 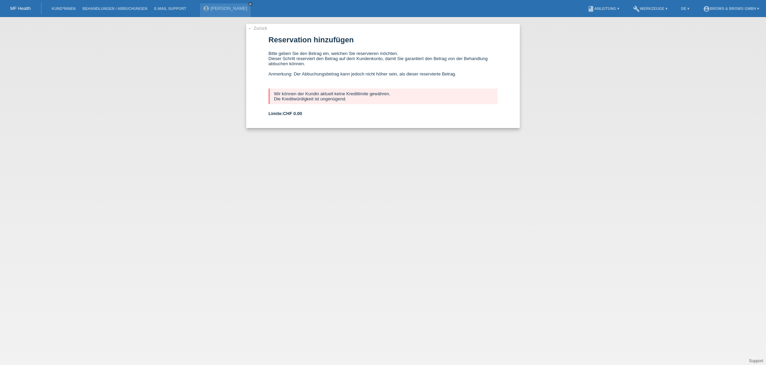 I want to click on i: close, so click(x=250, y=4).